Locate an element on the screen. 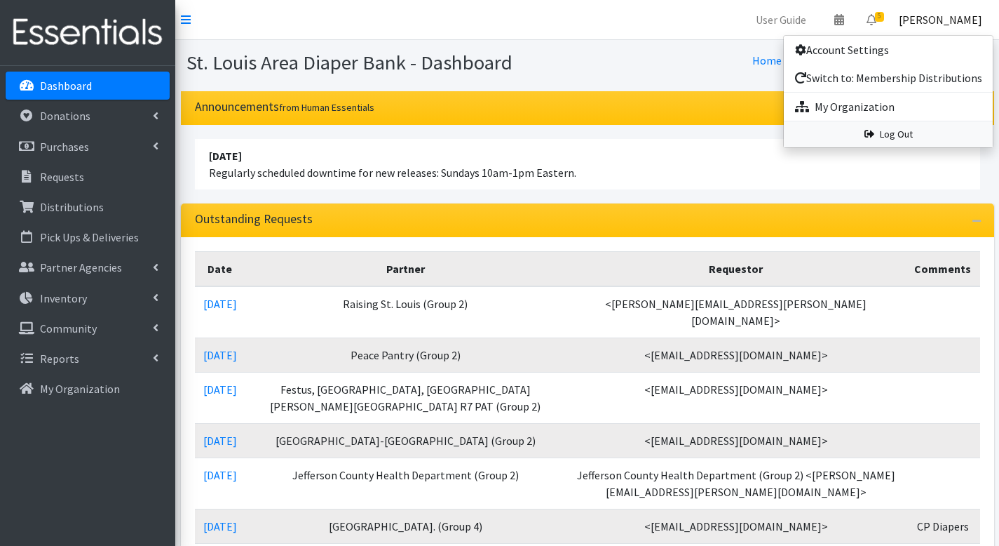 This screenshot has width=999, height=546. img: HumanEssentials is located at coordinates (88, 32).